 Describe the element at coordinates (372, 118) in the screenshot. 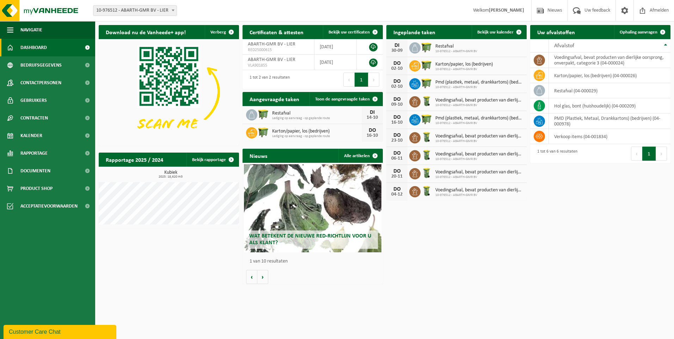

I see `div: 14-10` at that location.